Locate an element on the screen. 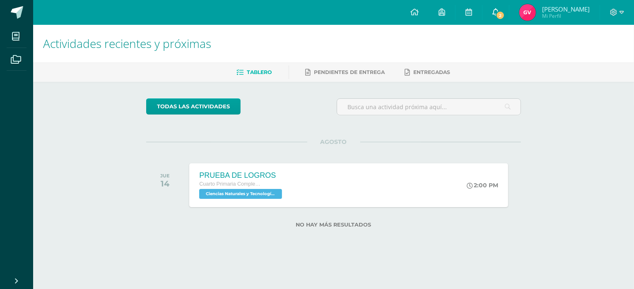 The width and height of the screenshot is (634, 289). img: 7dc5dd6dc5eac2a4813ab7ae4b6d8255.png is located at coordinates (527, 12).